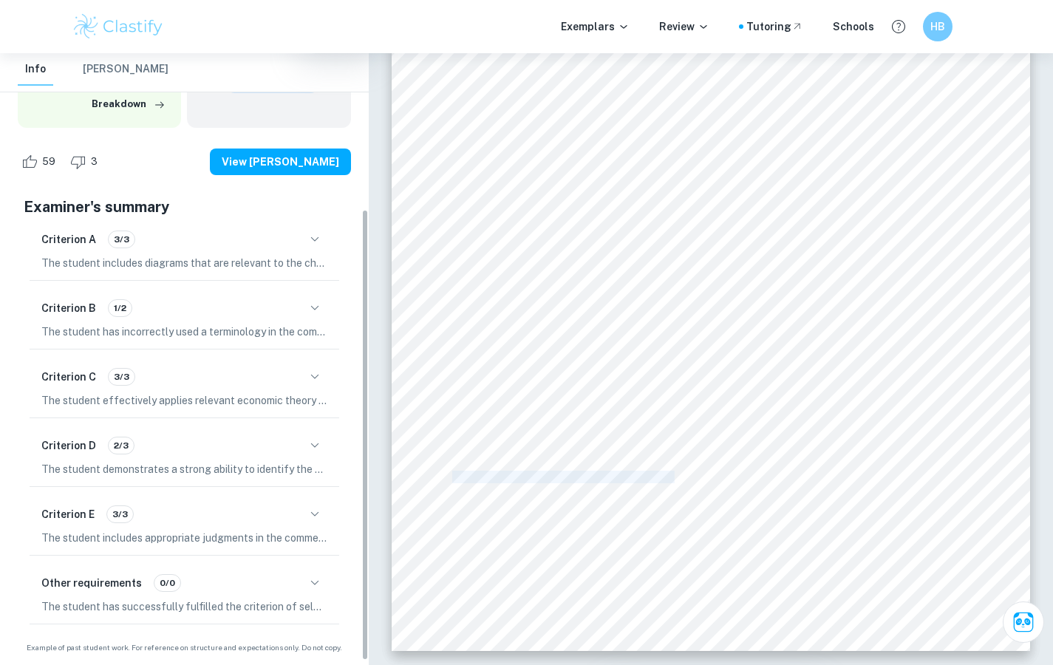 Image resolution: width=1053 pixels, height=665 pixels. I want to click on span: 1/2, so click(120, 308).